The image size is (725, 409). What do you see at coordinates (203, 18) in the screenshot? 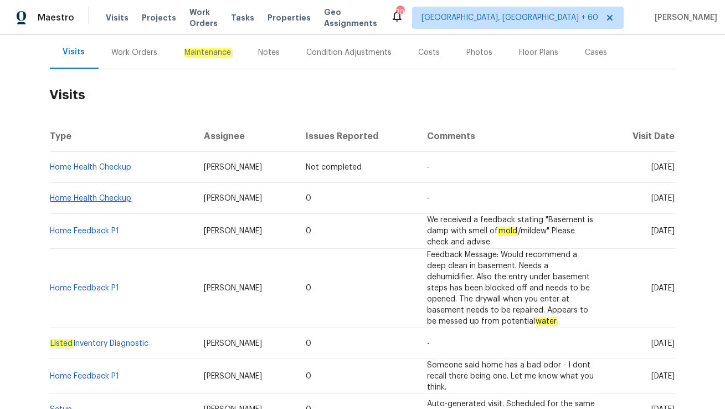
I see `span: Work Orders` at bounding box center [203, 18].